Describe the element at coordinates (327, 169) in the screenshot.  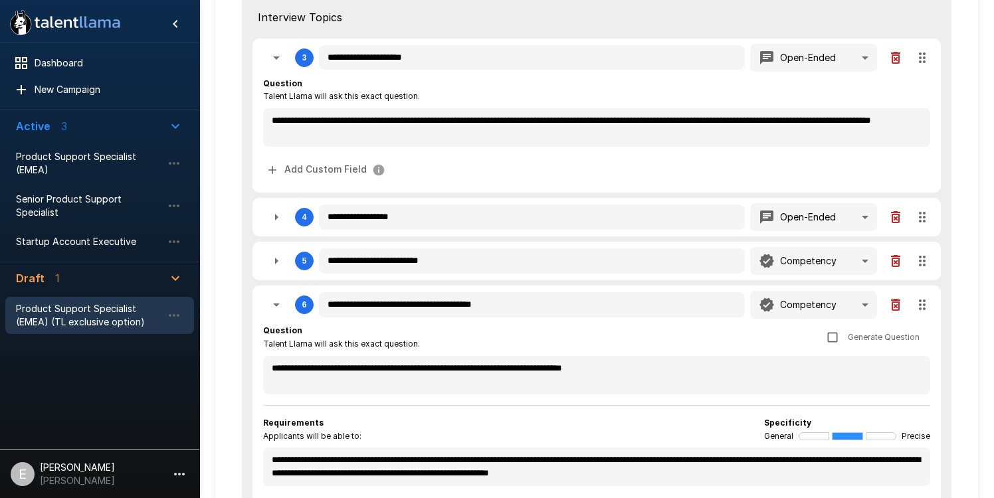
I see `button: Add Custom Field` at that location.